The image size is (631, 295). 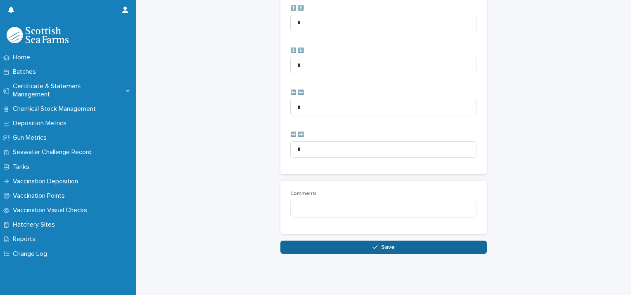 What do you see at coordinates (387, 248) in the screenshot?
I see `span: Save` at bounding box center [387, 248].